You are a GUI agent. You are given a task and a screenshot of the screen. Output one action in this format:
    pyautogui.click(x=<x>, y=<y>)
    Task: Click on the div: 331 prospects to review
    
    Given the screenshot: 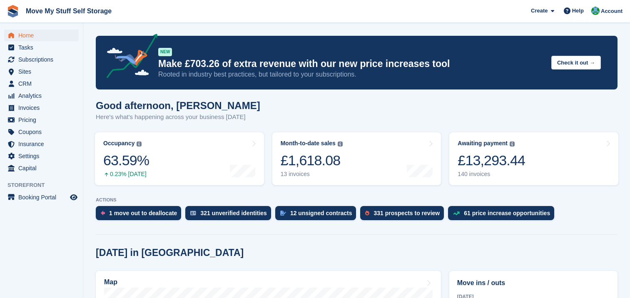 What is the action you would take?
    pyautogui.click(x=406, y=213)
    